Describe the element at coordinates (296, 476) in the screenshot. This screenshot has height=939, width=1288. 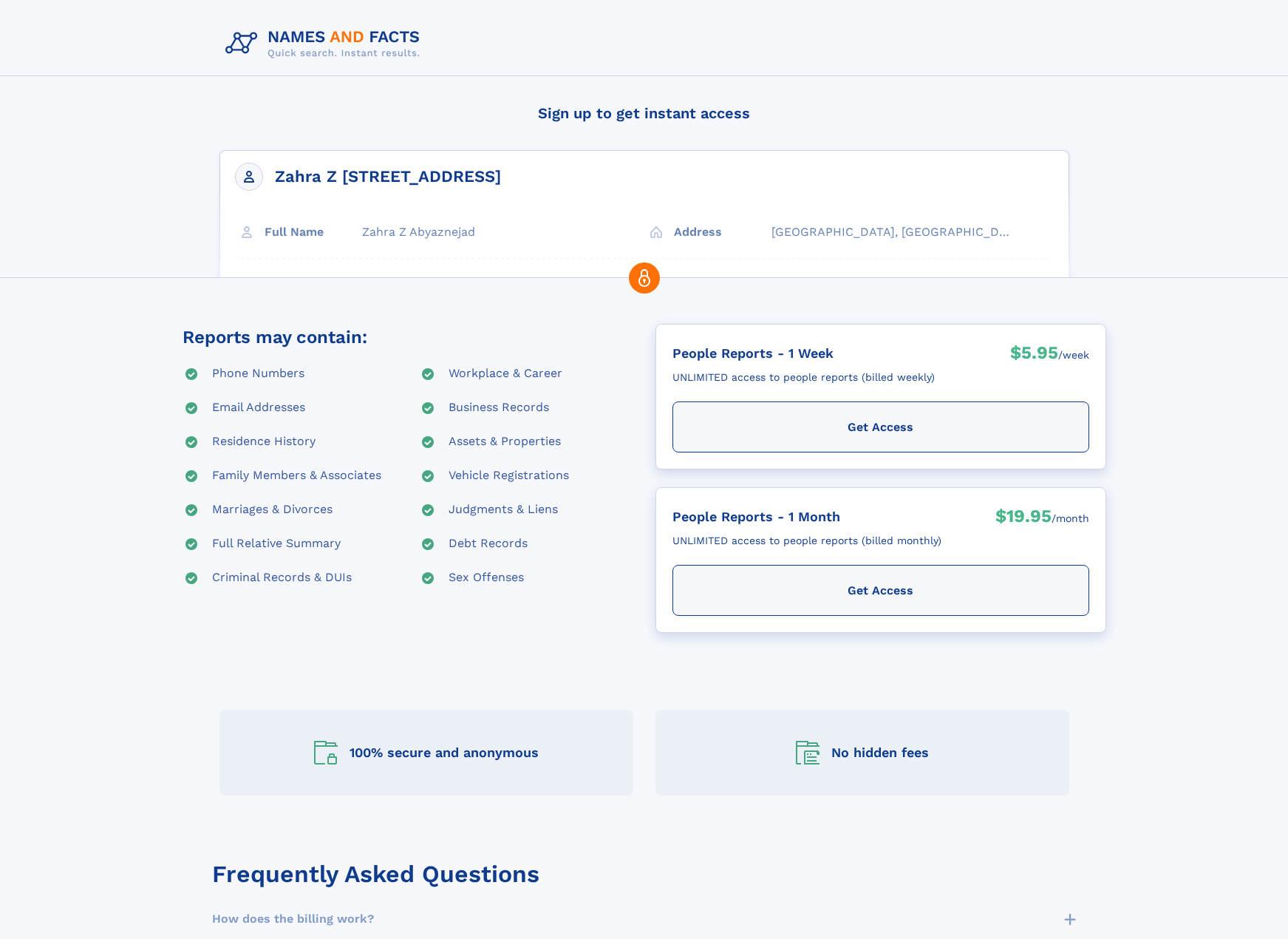
I see `div: Family Members & Associates` at that location.